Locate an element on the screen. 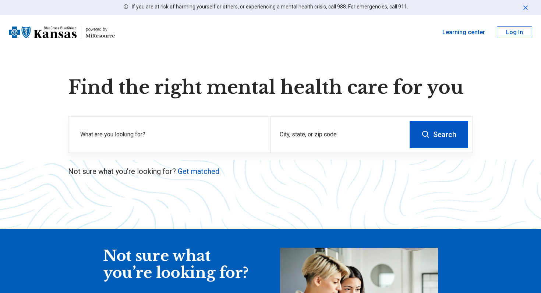 This screenshot has height=293, width=541. button: Log In is located at coordinates (514, 32).